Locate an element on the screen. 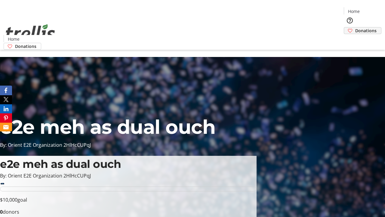 Image resolution: width=385 pixels, height=217 pixels. button: Cart is located at coordinates (350, 40).